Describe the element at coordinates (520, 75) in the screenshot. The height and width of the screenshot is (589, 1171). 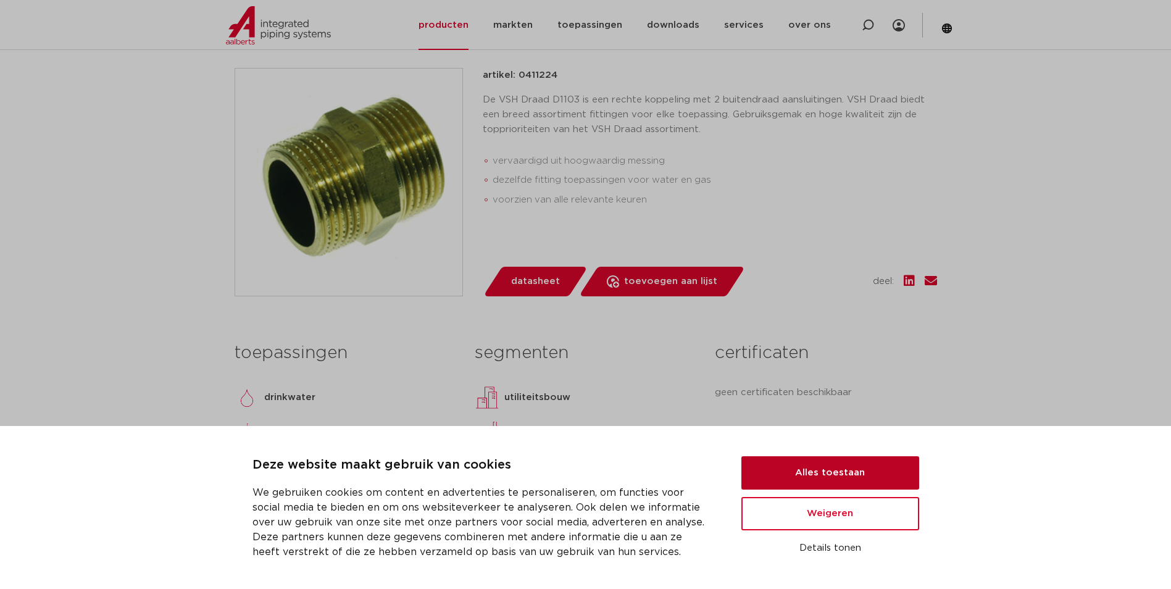
I see `p: artikel: 0411224` at that location.